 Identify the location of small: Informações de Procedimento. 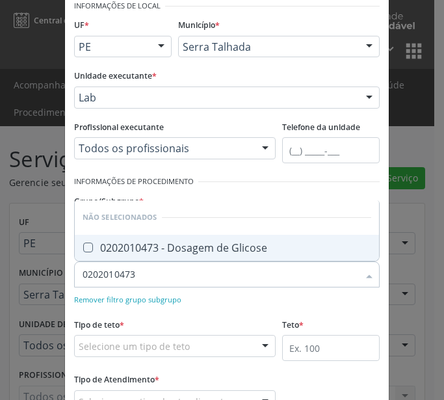
(134, 181).